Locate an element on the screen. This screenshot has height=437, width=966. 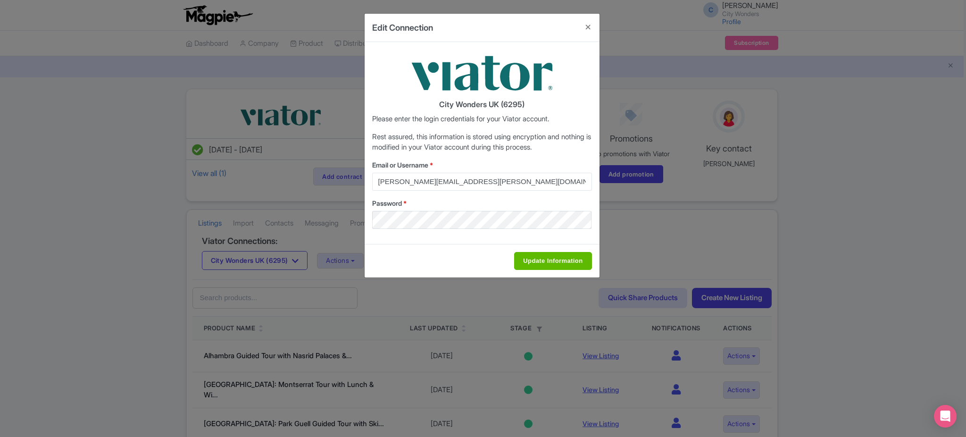
button: Close is located at coordinates (588, 27).